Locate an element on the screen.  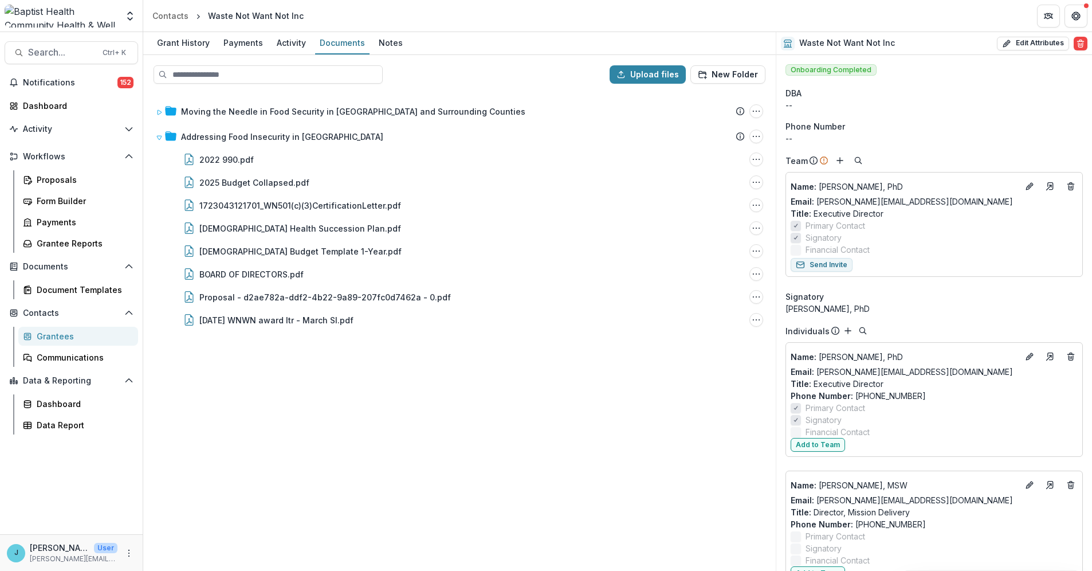
span: Documents is located at coordinates (71, 266).